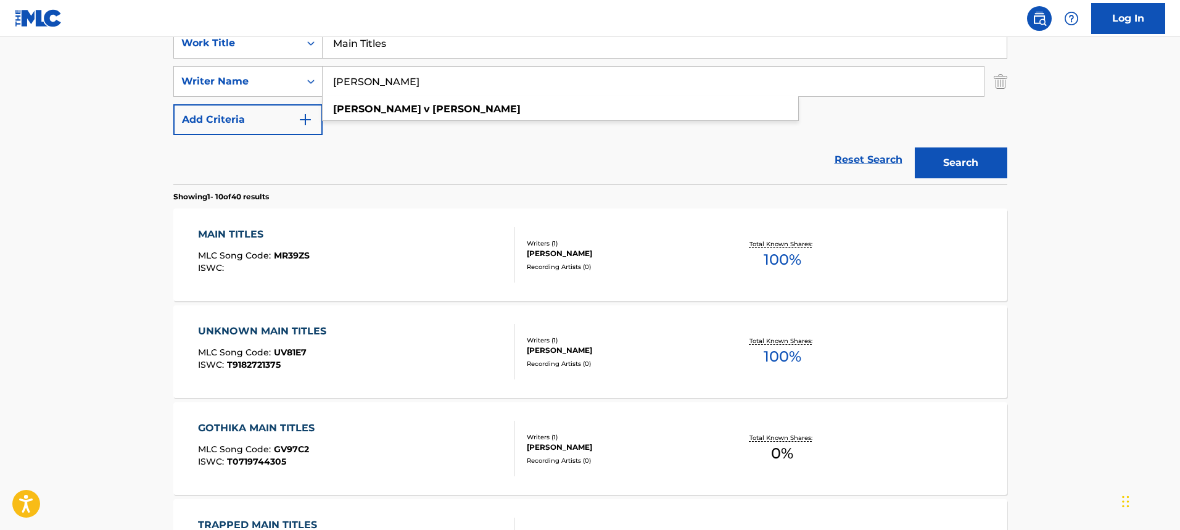  Describe the element at coordinates (782, 453) in the screenshot. I see `span: 0 %` at that location.